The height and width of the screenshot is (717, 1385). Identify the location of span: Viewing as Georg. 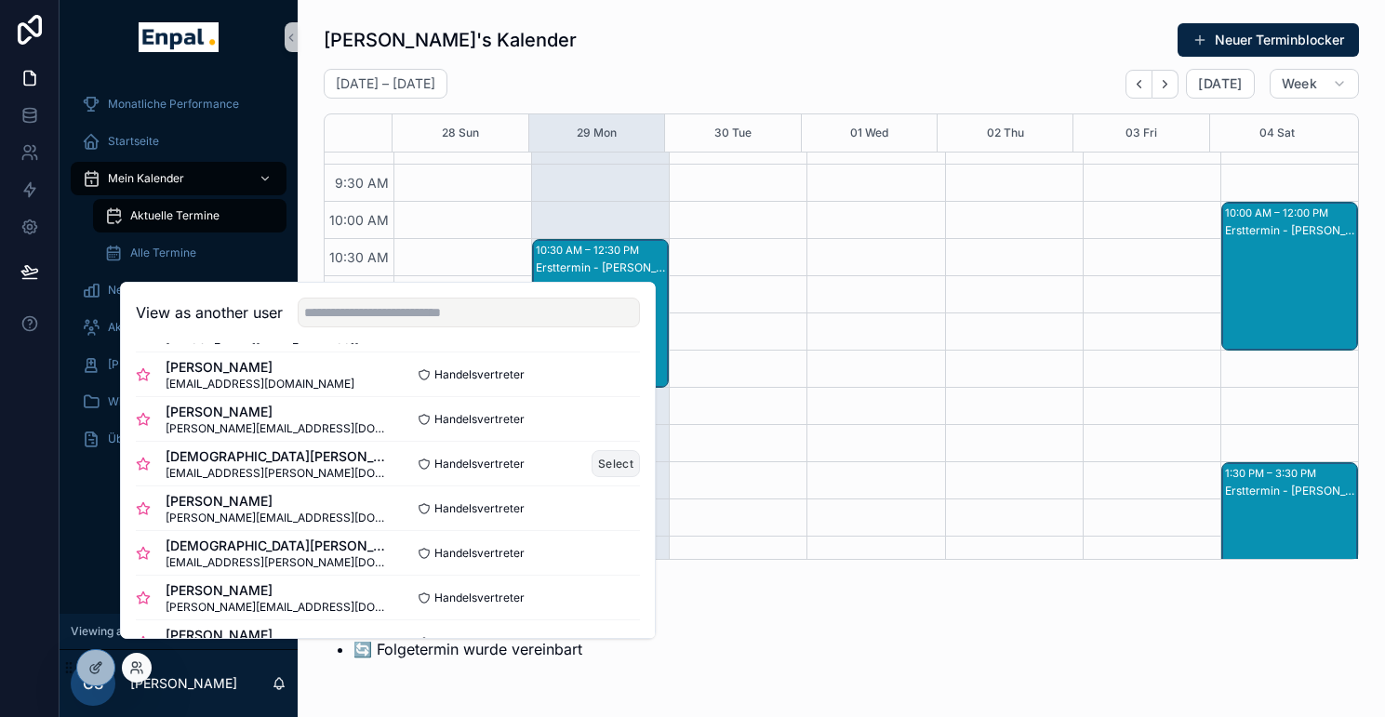
(117, 631).